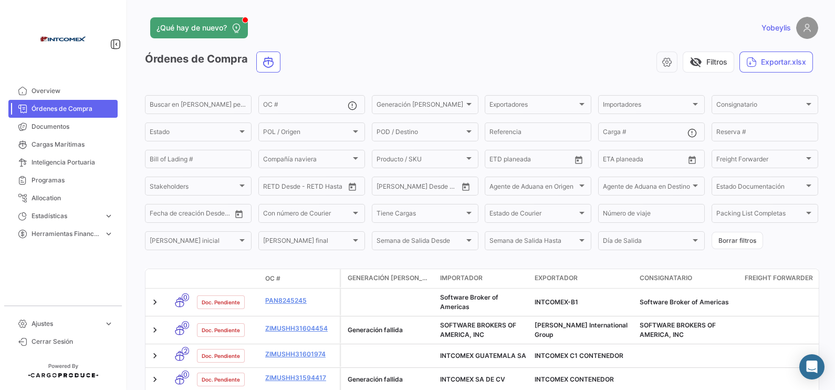 This screenshot has height=390, width=835. What do you see at coordinates (301, 328) in the screenshot?
I see `a: ZIMUSHH31604454` at bounding box center [301, 328].